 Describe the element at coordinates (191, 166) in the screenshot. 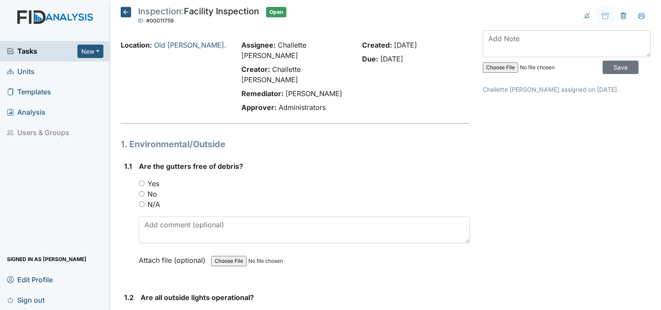

I see `span: Are the gutters free of debris?` at that location.